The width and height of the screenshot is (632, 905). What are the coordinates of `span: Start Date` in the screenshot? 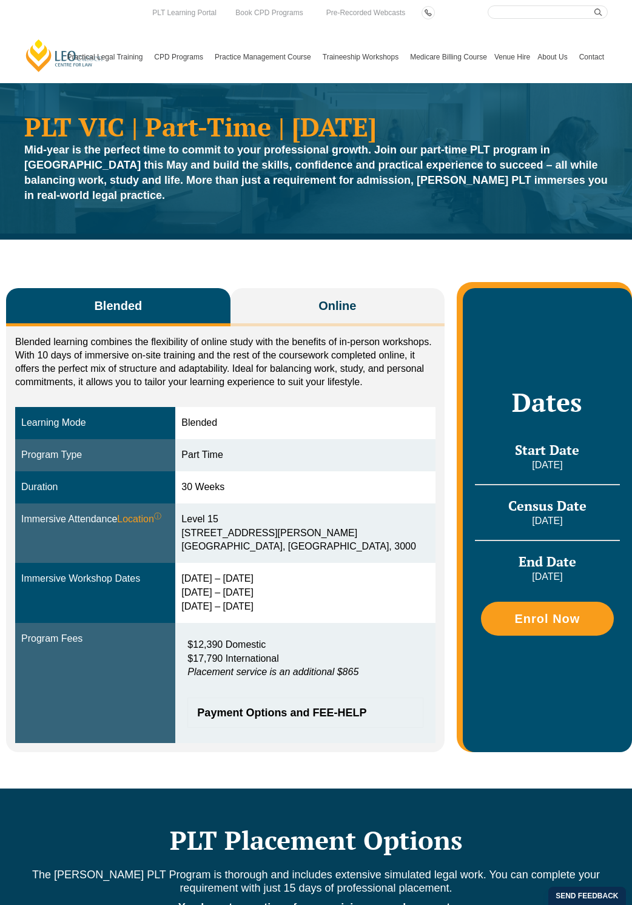 It's located at (547, 450).